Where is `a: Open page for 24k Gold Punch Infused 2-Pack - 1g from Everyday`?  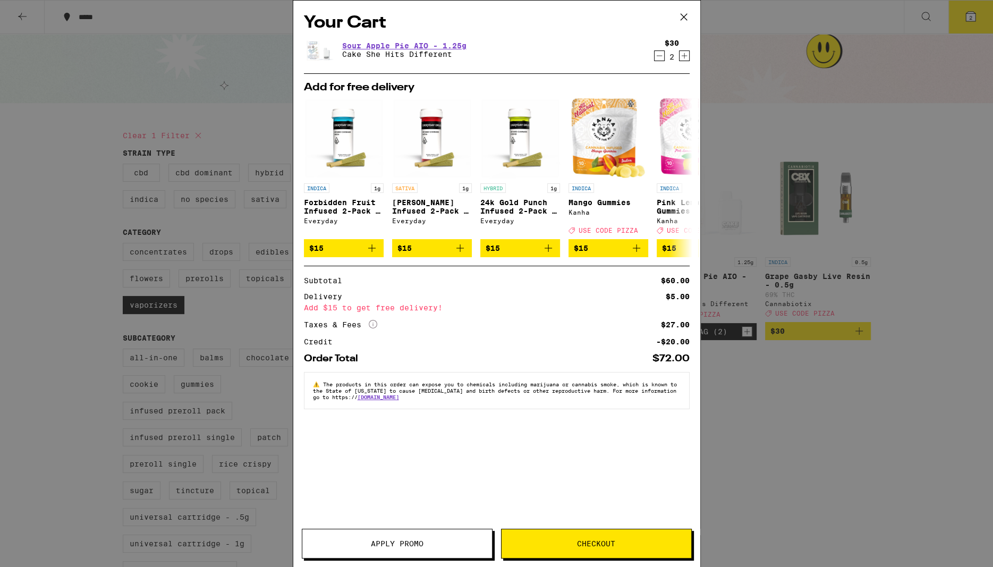 a: Open page for 24k Gold Punch Infused 2-Pack - 1g from Everyday is located at coordinates (520, 168).